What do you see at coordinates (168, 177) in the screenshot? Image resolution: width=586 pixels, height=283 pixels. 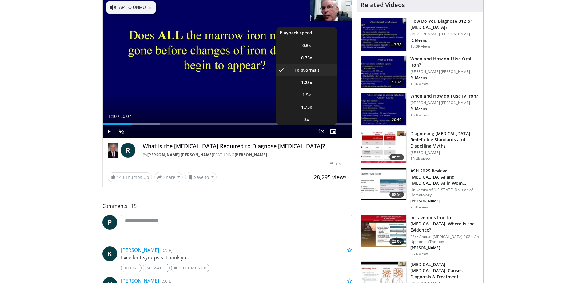 I see `button: Share` at bounding box center [168, 177].